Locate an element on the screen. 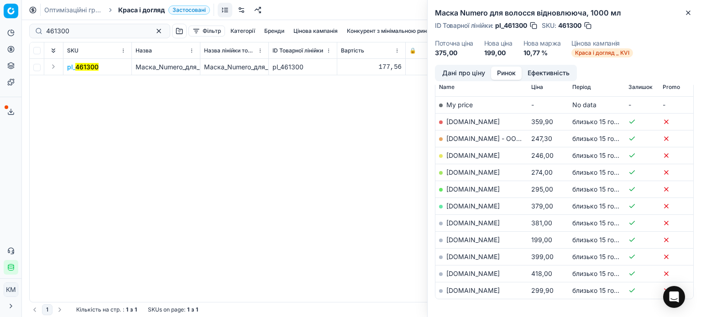 The height and width of the screenshot is (317, 701). span: 246,00 is located at coordinates (542, 155).